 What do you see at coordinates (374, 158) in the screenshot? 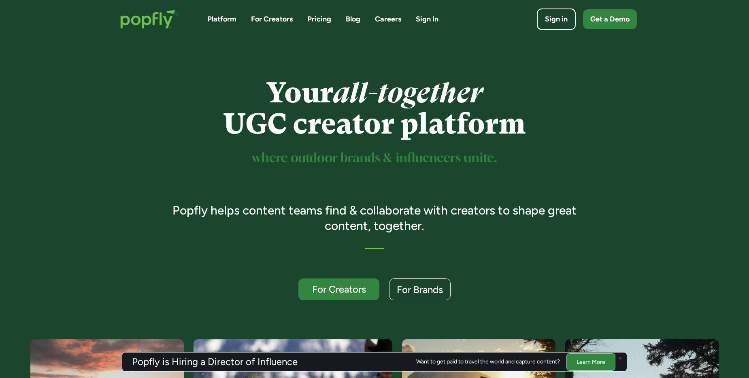
I see `sup: where outdoor brands & influencers unite.` at bounding box center [374, 158].